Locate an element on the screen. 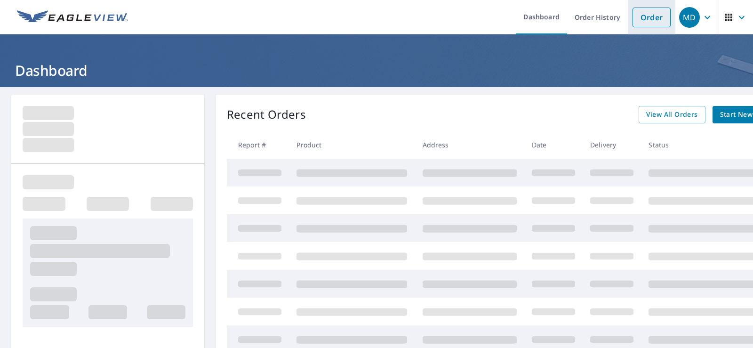 This screenshot has height=348, width=753. th: Date is located at coordinates (554, 145).